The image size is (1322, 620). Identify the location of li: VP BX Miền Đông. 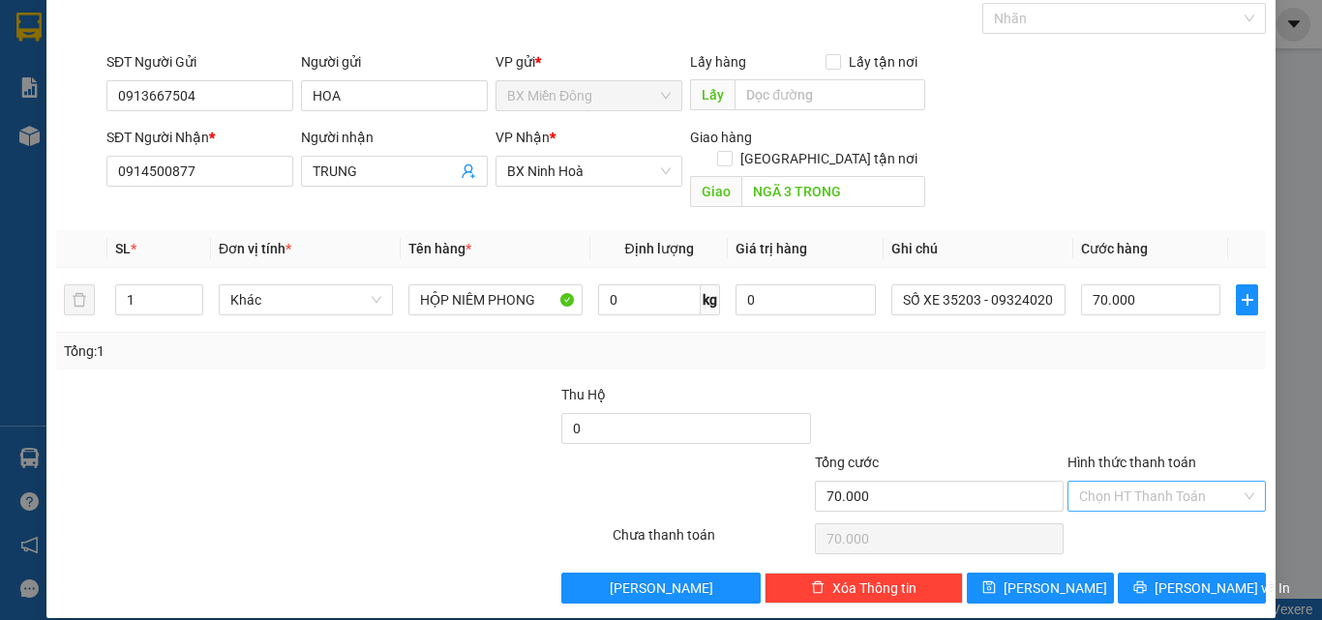
(72, 93).